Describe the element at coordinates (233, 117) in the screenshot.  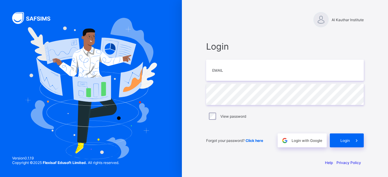
I see `label: View password` at that location.